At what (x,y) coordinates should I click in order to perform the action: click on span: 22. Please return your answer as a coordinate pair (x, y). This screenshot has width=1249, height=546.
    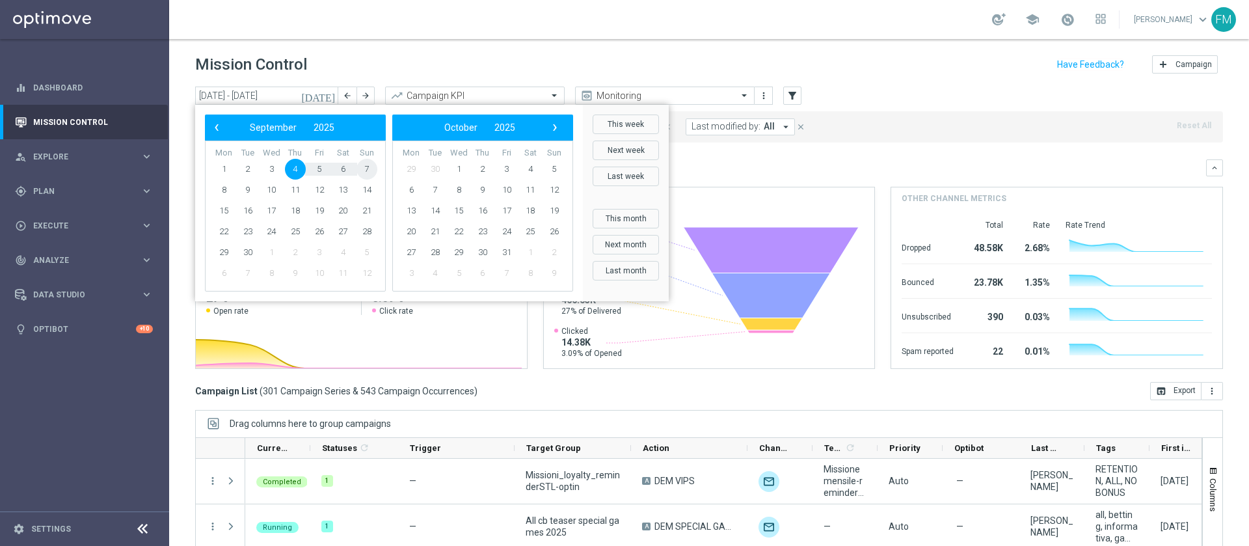
    Looking at the image, I should click on (224, 232).